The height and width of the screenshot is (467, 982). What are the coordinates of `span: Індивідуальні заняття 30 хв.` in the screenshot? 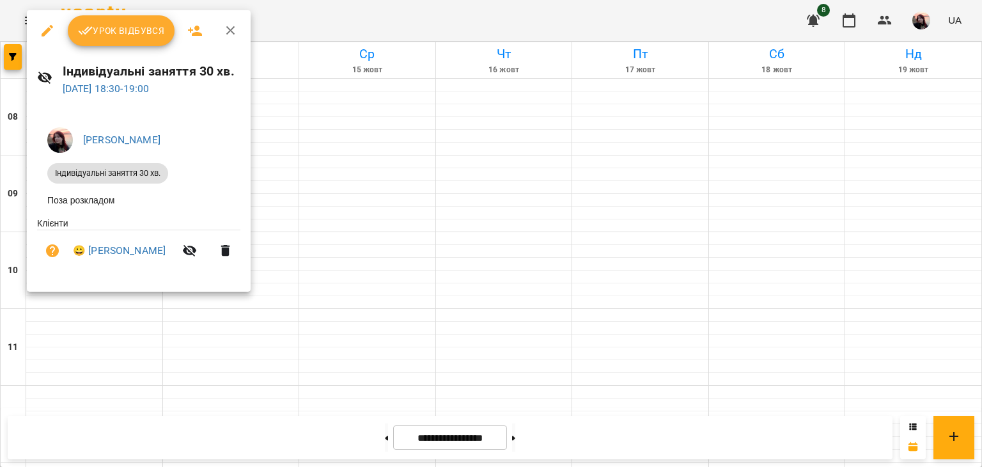 It's located at (107, 173).